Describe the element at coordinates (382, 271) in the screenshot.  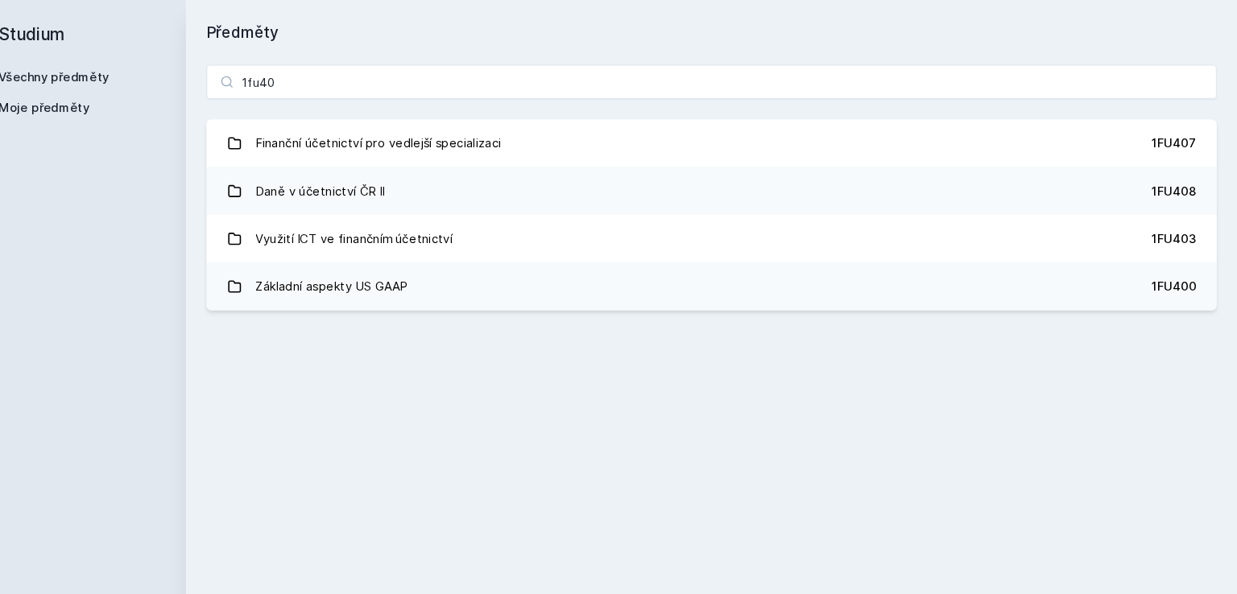
I see `div: Základní aspekty US GAAP` at that location.